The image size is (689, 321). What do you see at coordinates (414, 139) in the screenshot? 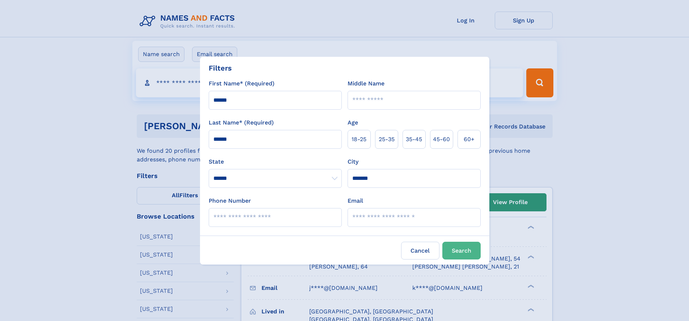
I see `span: 35‑45` at bounding box center [414, 139].